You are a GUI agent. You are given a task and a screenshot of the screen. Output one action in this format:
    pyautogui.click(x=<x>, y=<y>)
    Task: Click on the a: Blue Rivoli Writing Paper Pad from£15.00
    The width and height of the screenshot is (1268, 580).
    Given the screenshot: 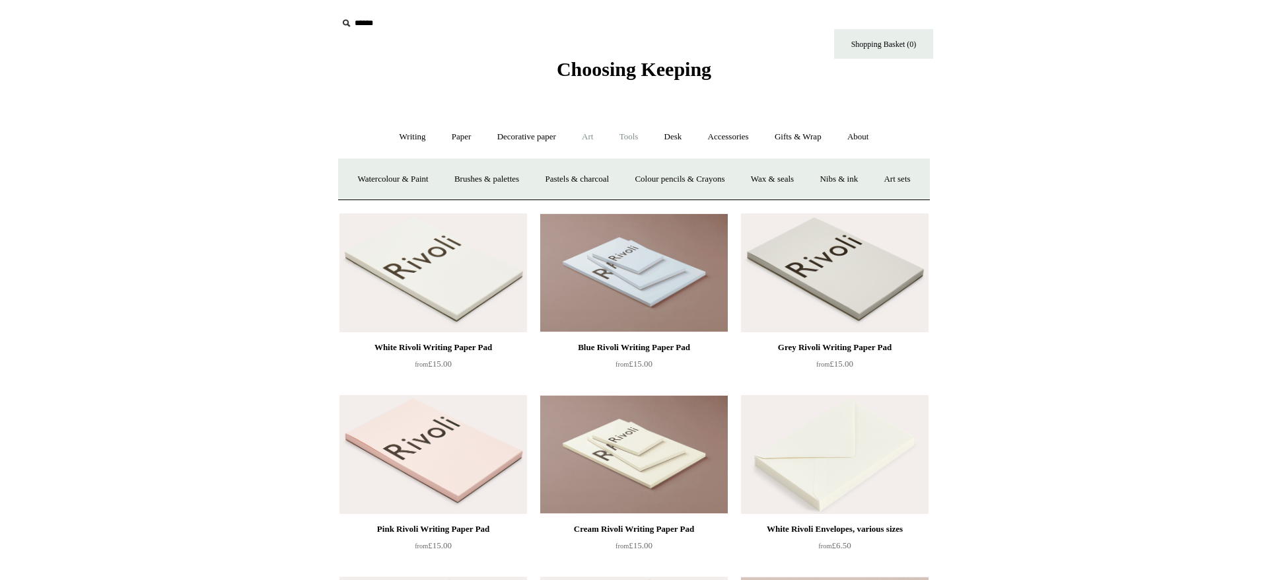 What is the action you would take?
    pyautogui.click(x=634, y=366)
    